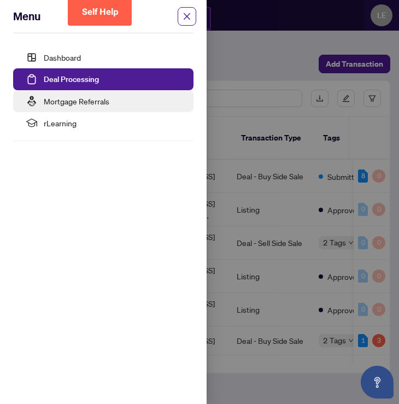 The image size is (399, 404). What do you see at coordinates (97, 16) in the screenshot?
I see `div: Menu` at bounding box center [97, 16].